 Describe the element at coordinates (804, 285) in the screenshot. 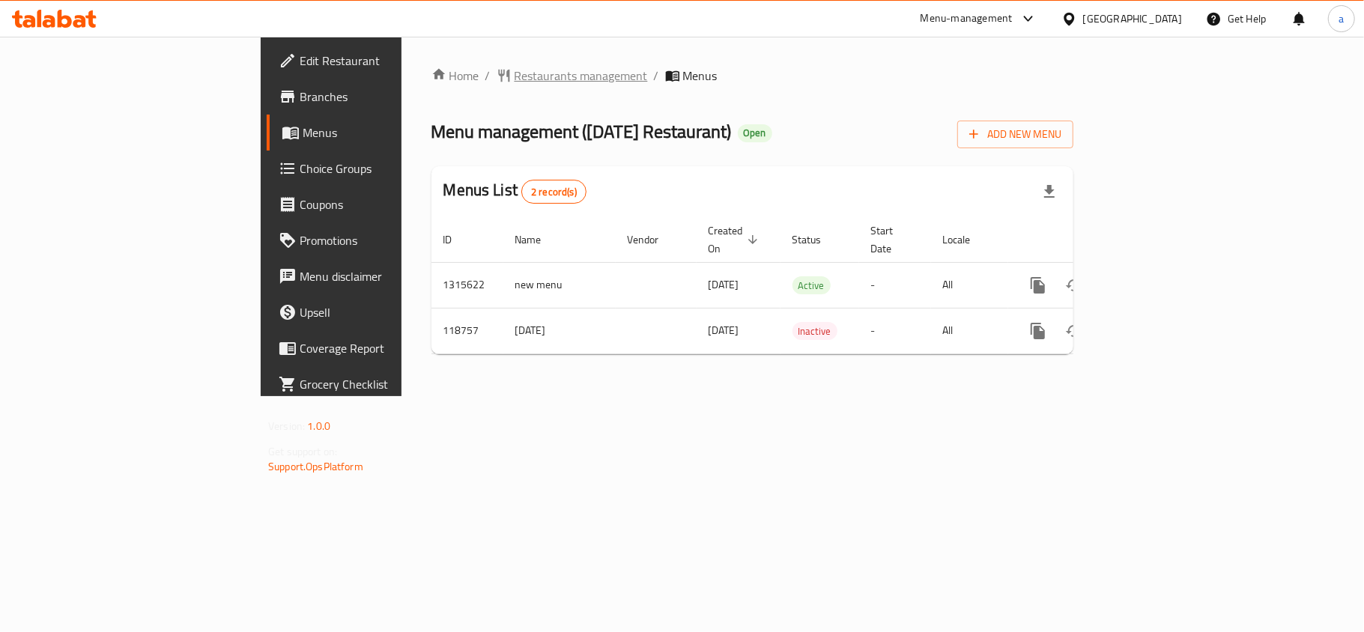

I see `table: enhanced table` at that location.